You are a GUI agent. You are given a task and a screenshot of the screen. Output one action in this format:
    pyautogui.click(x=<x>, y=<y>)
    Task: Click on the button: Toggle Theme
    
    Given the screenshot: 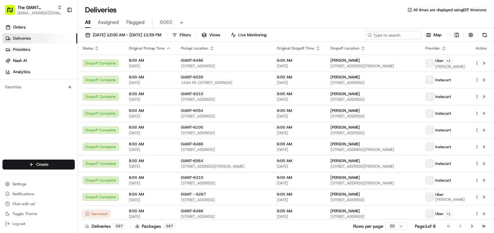 What is the action you would take?
    pyautogui.click(x=38, y=214)
    